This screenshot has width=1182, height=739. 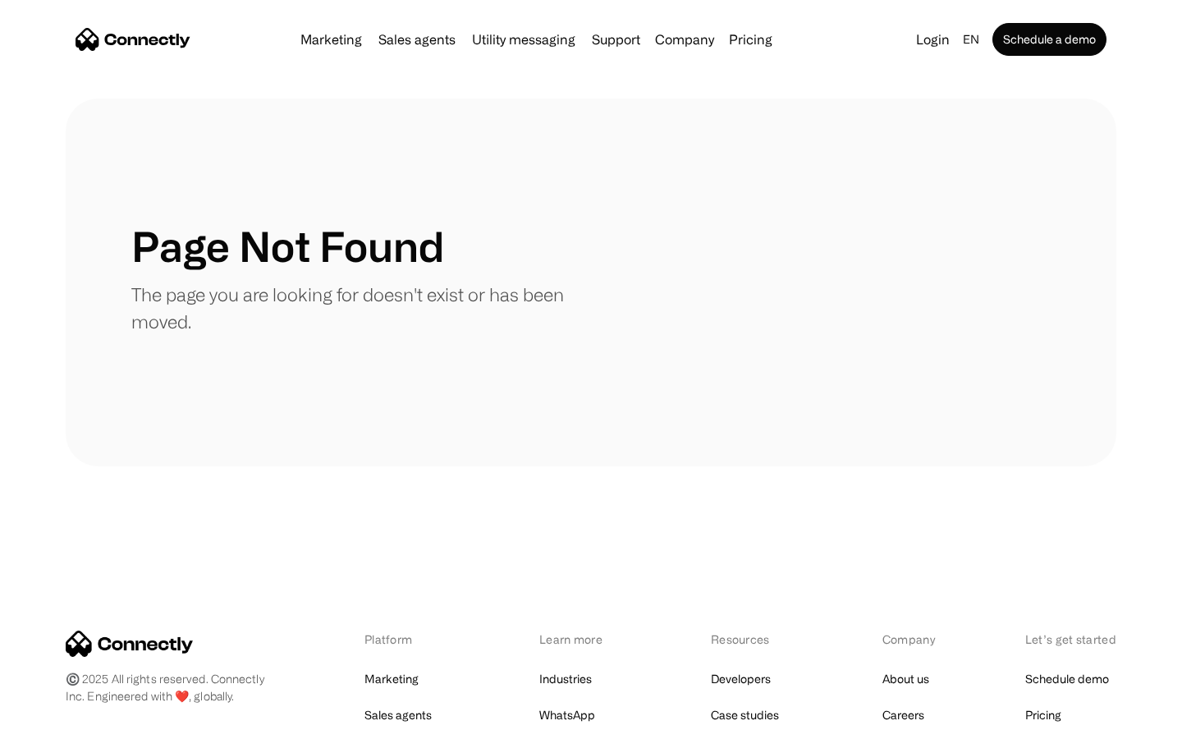 I want to click on a: Schedule a demo, so click(x=1049, y=39).